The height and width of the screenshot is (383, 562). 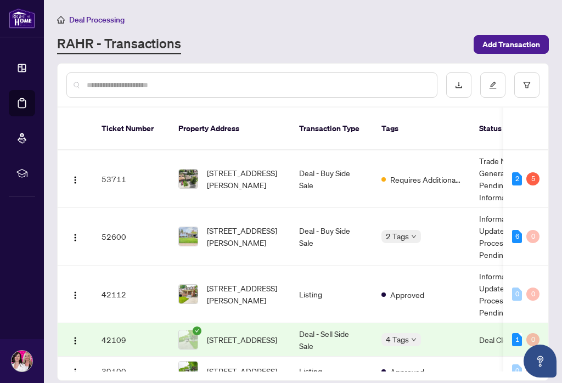 I want to click on span: 4 Tags, so click(x=397, y=339).